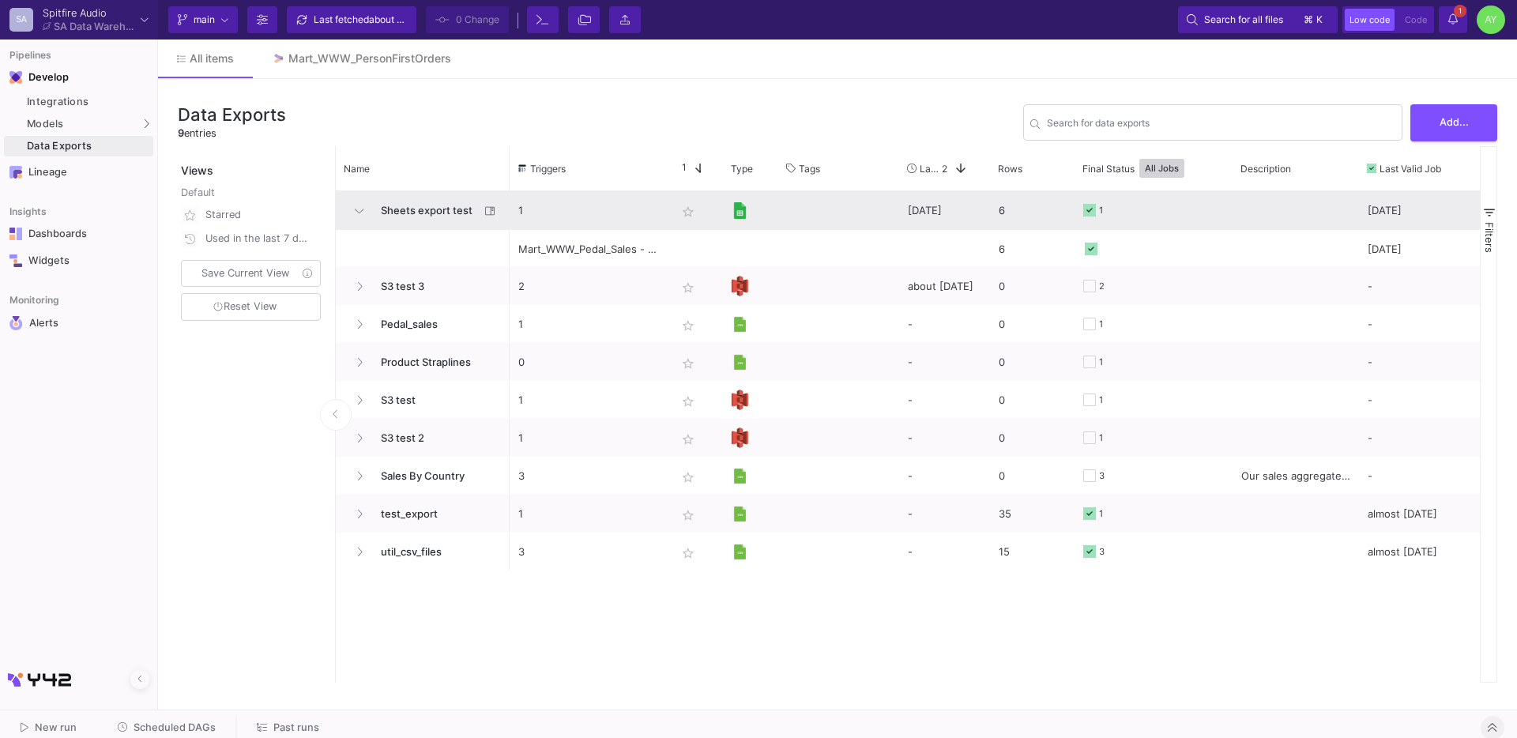 Image resolution: width=1517 pixels, height=738 pixels. I want to click on button: AY, so click(1489, 20).